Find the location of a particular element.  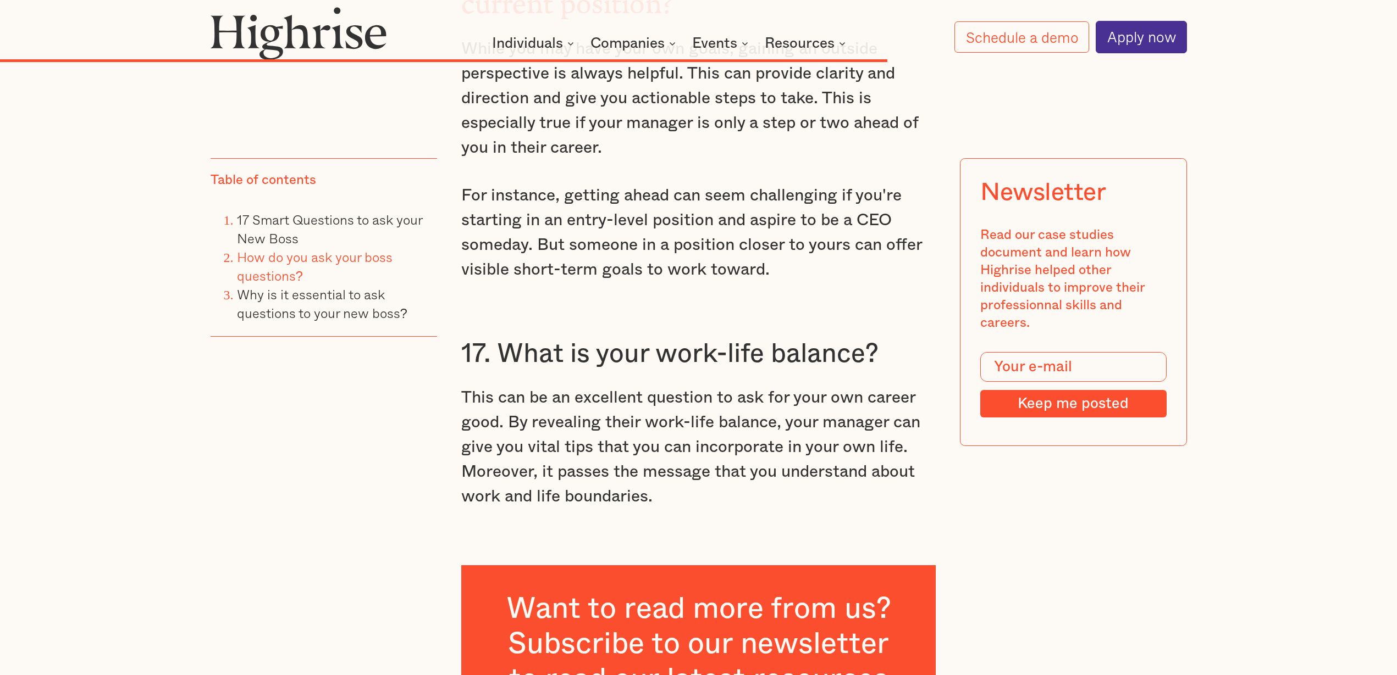

h3: 17. What is your work-life balance? is located at coordinates (698, 354).